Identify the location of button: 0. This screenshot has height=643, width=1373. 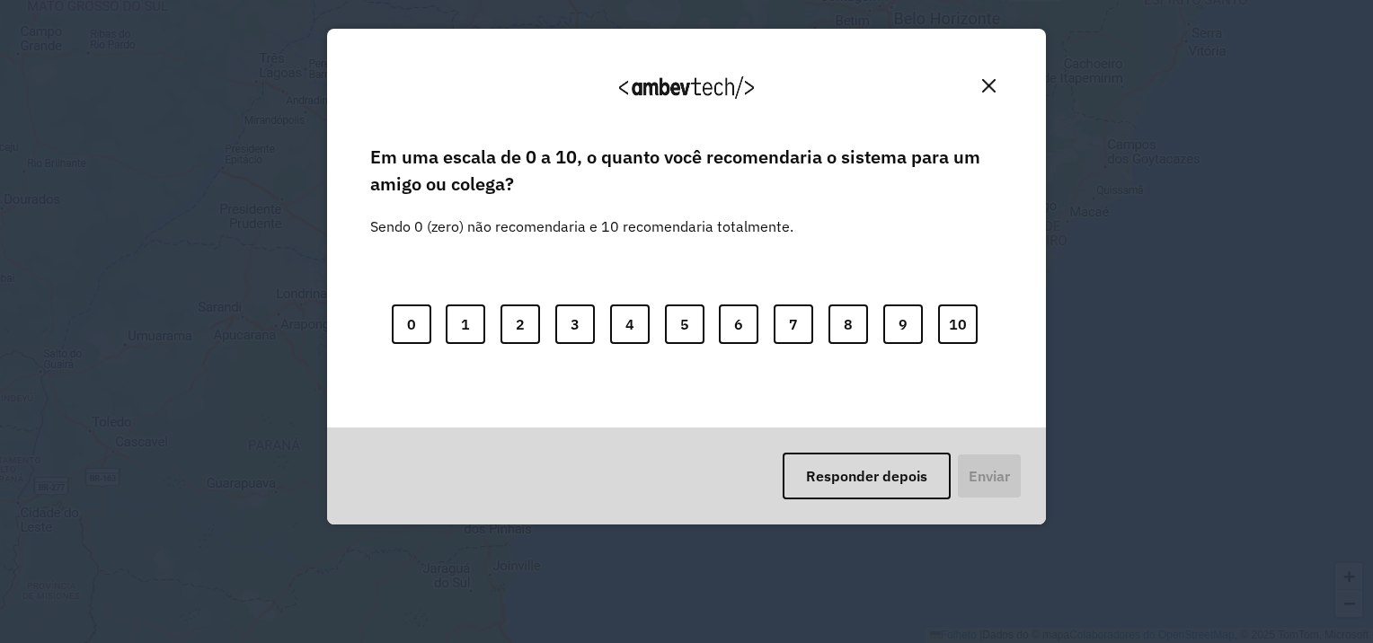
(411, 324).